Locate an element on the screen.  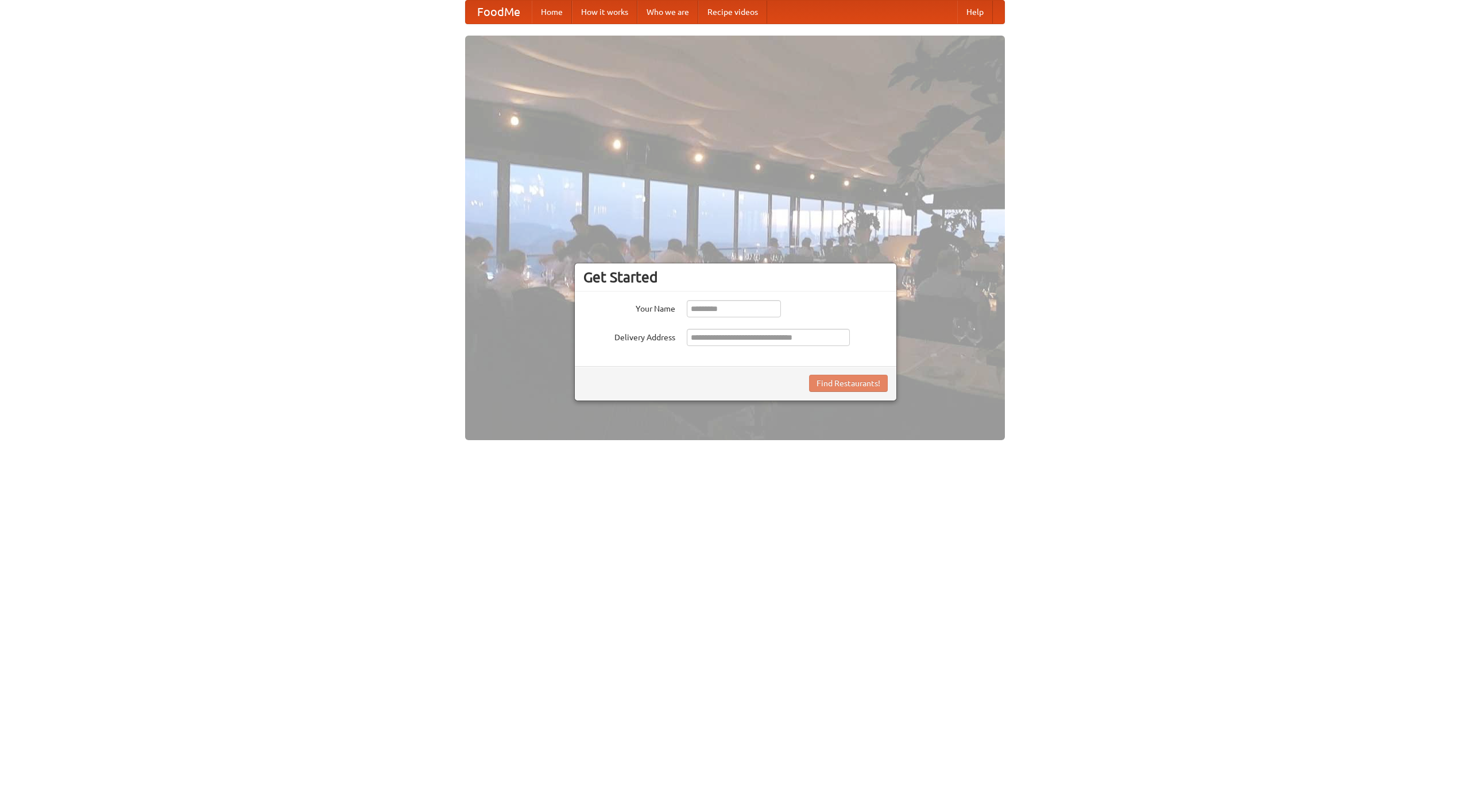
a: FoodMe is located at coordinates (499, 12).